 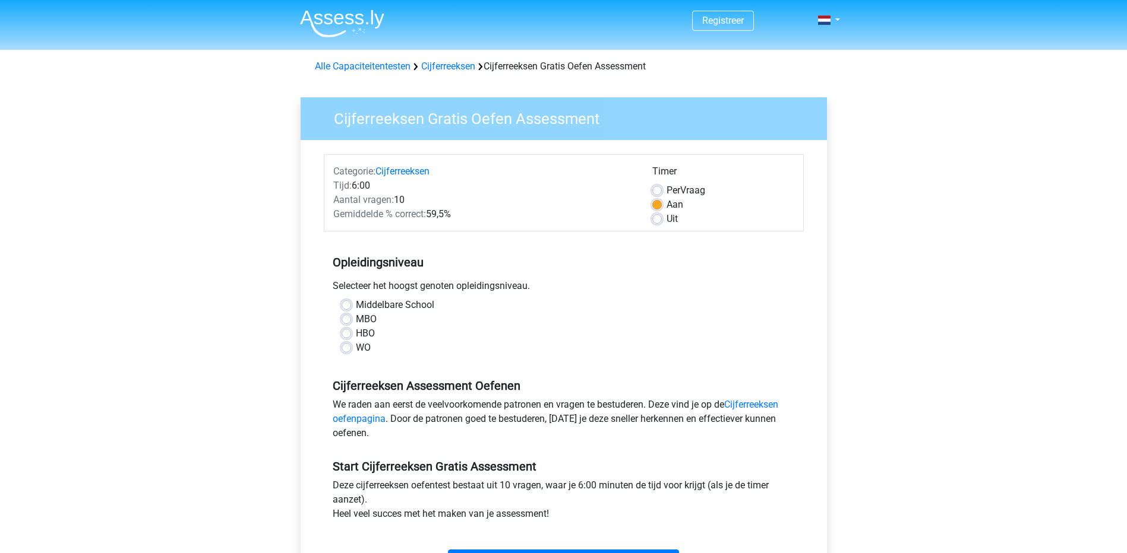 I want to click on h5: Cijferreeksen Assessment Oefenen, so click(x=564, y=386).